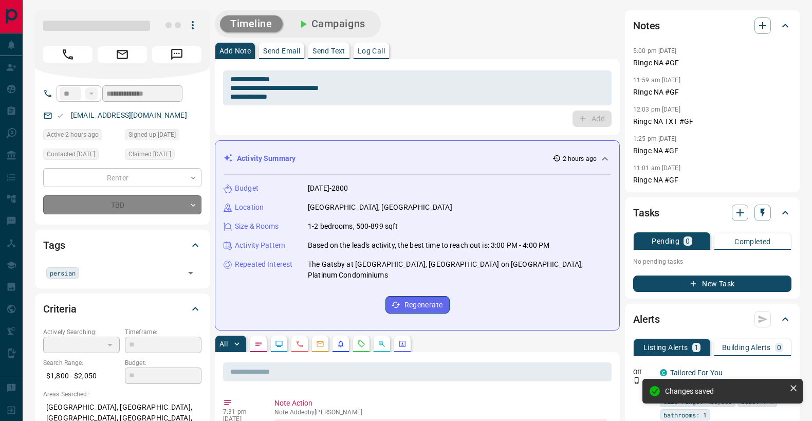 The image size is (812, 421). Describe the element at coordinates (63, 273) in the screenshot. I see `span: persian` at that location.